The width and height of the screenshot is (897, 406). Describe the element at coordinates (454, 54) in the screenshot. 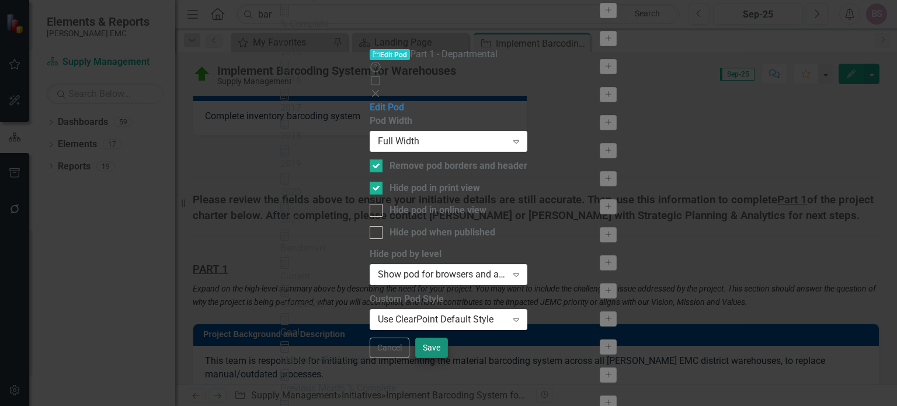

I see `span: Part 1 - Departmental` at that location.